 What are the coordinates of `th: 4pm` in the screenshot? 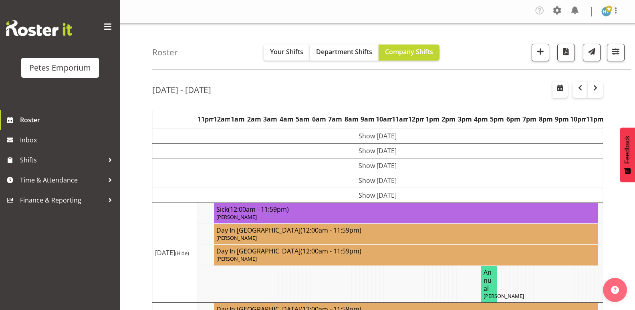 It's located at (481, 119).